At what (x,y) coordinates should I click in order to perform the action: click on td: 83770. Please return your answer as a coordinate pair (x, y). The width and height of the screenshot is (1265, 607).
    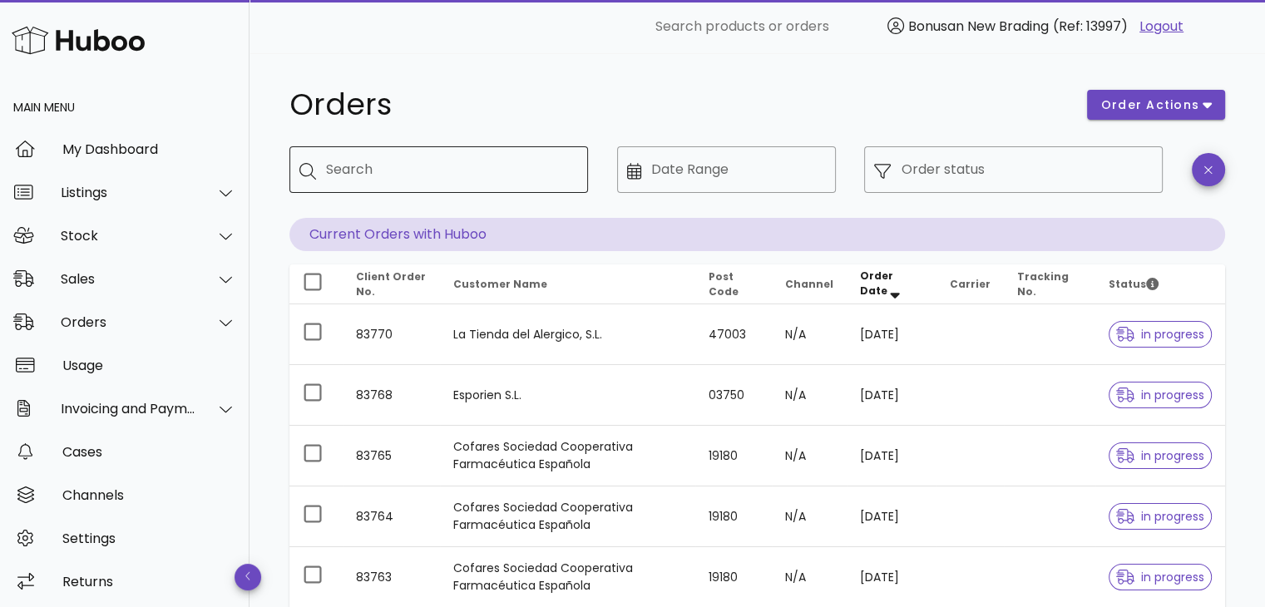
    Looking at the image, I should click on (391, 334).